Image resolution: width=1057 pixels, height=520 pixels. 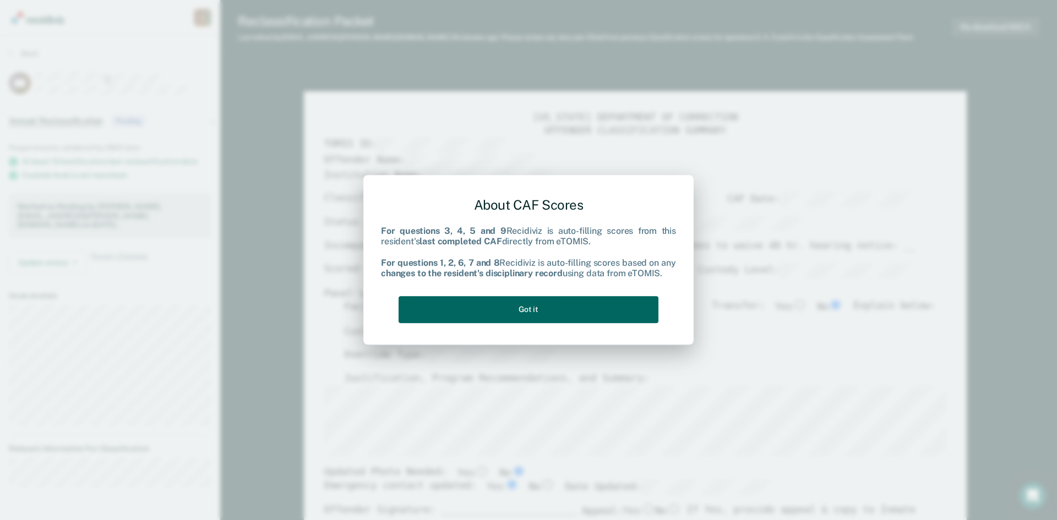 What do you see at coordinates (529, 309) in the screenshot?
I see `button: Got it` at bounding box center [529, 309].